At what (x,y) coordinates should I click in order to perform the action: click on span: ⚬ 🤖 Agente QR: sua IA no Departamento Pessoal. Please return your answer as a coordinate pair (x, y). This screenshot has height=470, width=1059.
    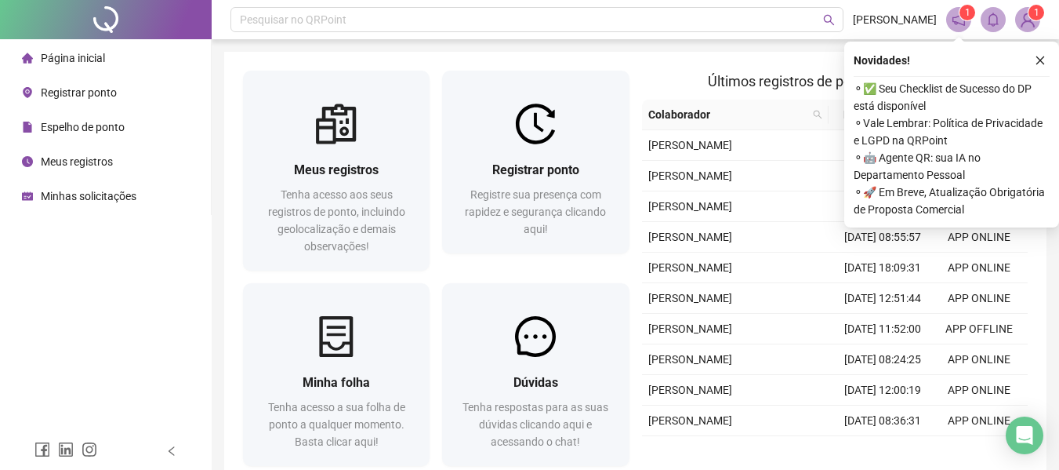
    Looking at the image, I should click on (952, 166).